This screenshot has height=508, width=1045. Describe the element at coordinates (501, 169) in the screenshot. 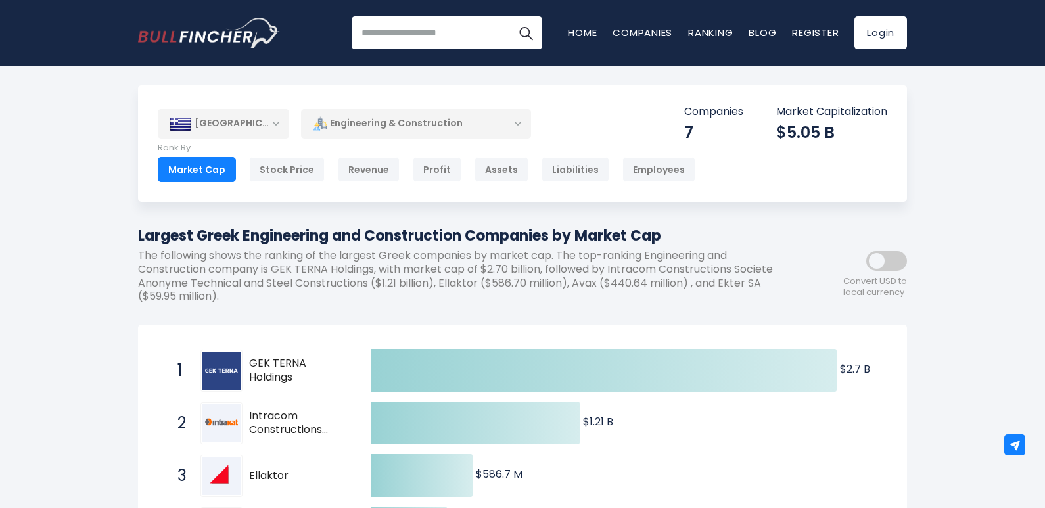

I see `div: Assets` at that location.